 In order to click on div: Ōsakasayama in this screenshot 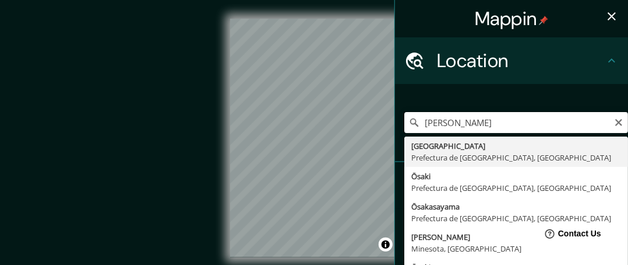, I will do `click(516, 206)`.